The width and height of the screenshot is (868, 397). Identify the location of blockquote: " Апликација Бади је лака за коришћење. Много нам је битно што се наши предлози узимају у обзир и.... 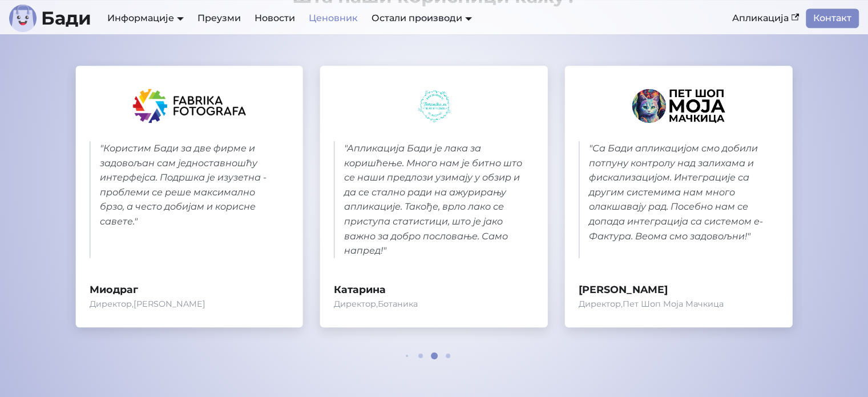
(434, 199).